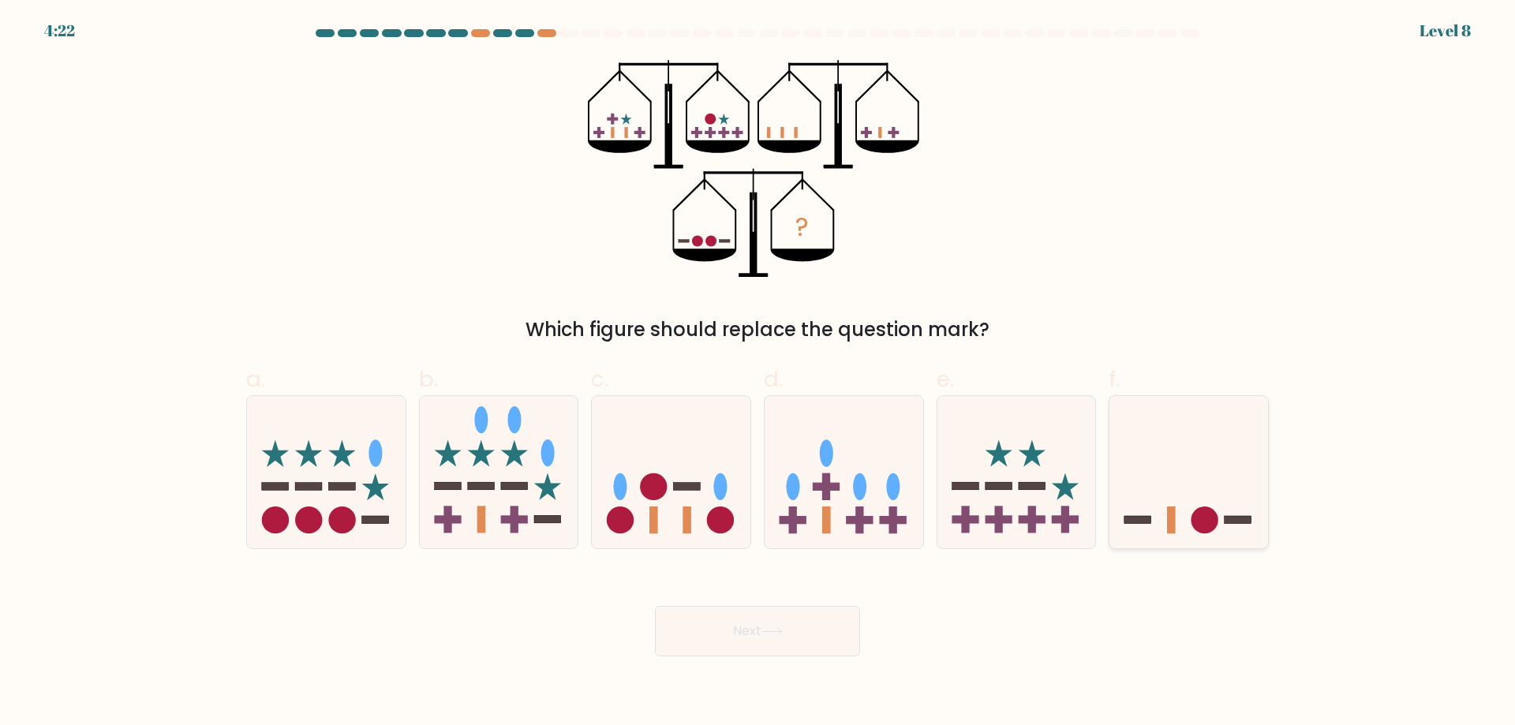 The height and width of the screenshot is (725, 1515). What do you see at coordinates (428, 379) in the screenshot?
I see `span: b.` at bounding box center [428, 379].